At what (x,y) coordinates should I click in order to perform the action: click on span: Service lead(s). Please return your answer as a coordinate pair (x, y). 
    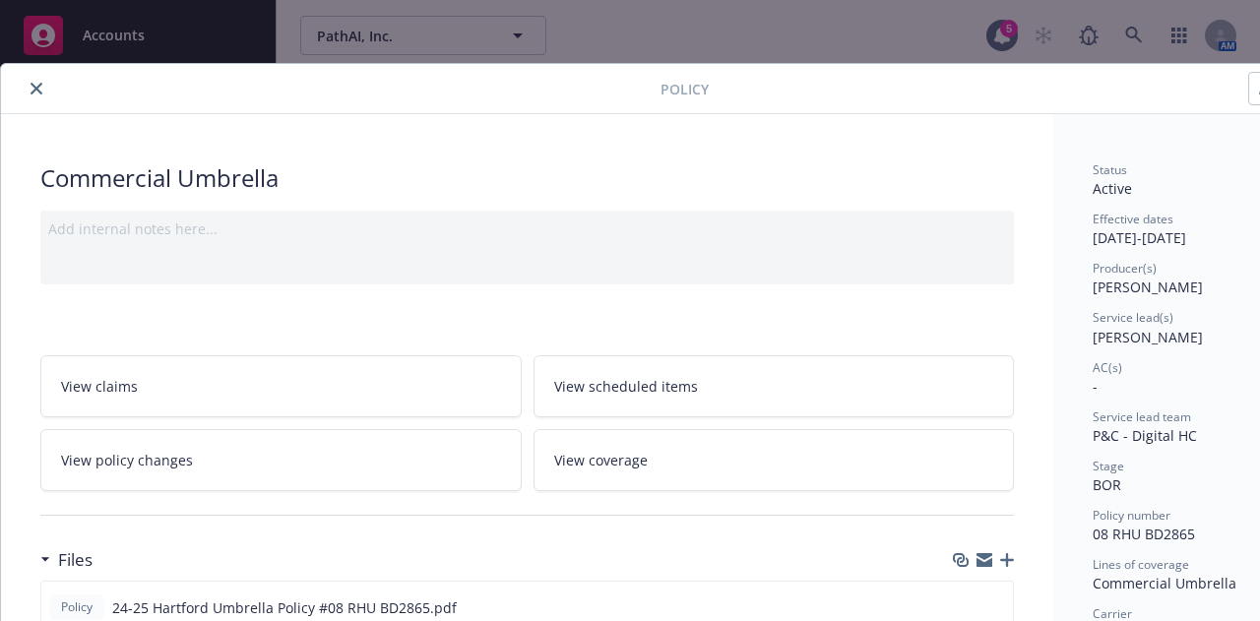
    Looking at the image, I should click on (1133, 317).